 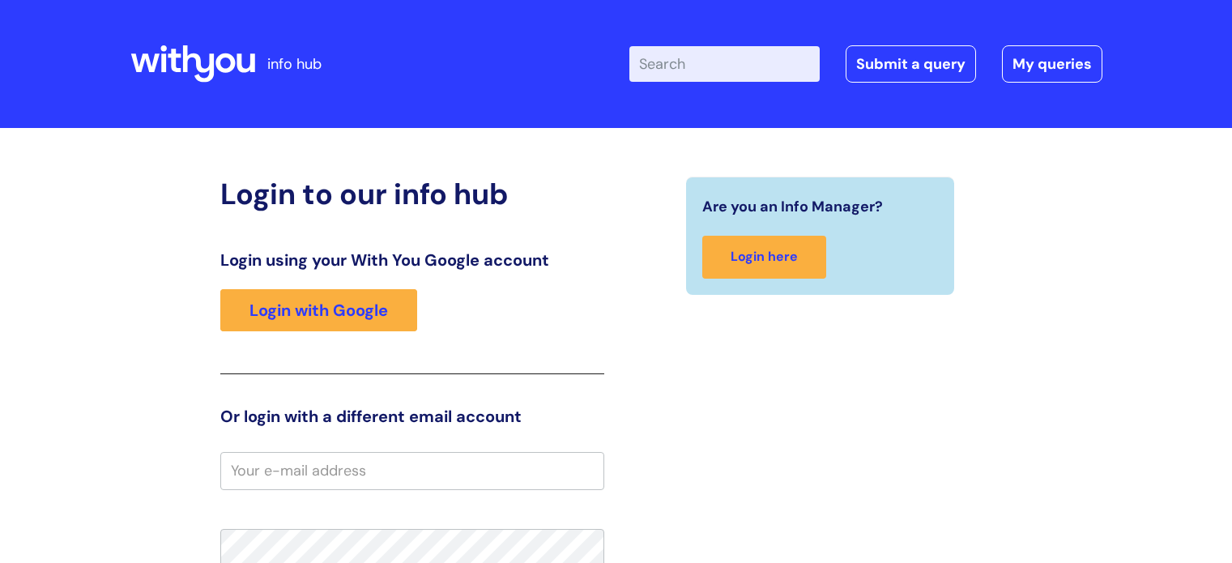 What do you see at coordinates (412, 471) in the screenshot?
I see `input: Your e-mail address` at bounding box center [412, 471].